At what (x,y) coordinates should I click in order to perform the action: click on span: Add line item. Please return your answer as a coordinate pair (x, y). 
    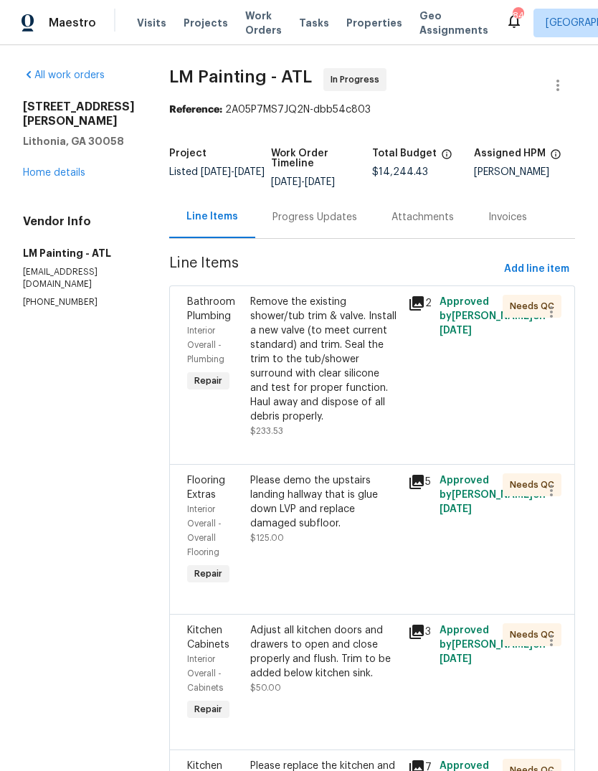
    Looking at the image, I should click on (537, 269).